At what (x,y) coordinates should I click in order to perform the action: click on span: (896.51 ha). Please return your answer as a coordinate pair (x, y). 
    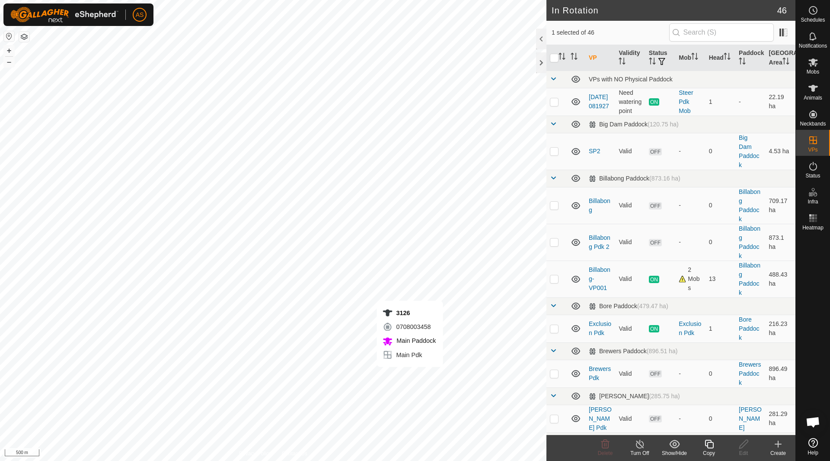
    Looking at the image, I should click on (663, 351).